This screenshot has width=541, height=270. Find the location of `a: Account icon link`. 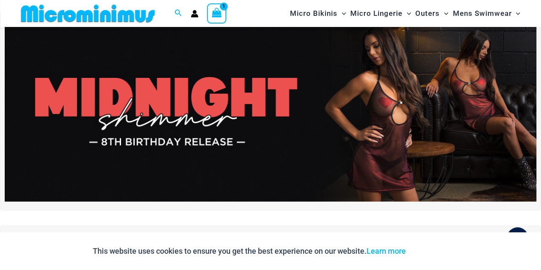

a: Account icon link is located at coordinates (195, 14).